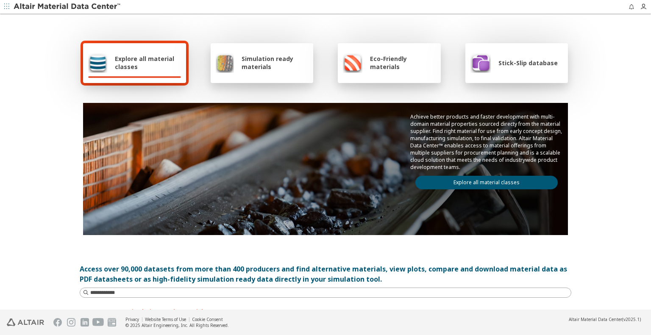 The width and height of the screenshot is (651, 335). What do you see at coordinates (487, 142) in the screenshot?
I see `p: Achieve better products and faster development with multi-domain material properties sourced dire...` at bounding box center [487, 142].